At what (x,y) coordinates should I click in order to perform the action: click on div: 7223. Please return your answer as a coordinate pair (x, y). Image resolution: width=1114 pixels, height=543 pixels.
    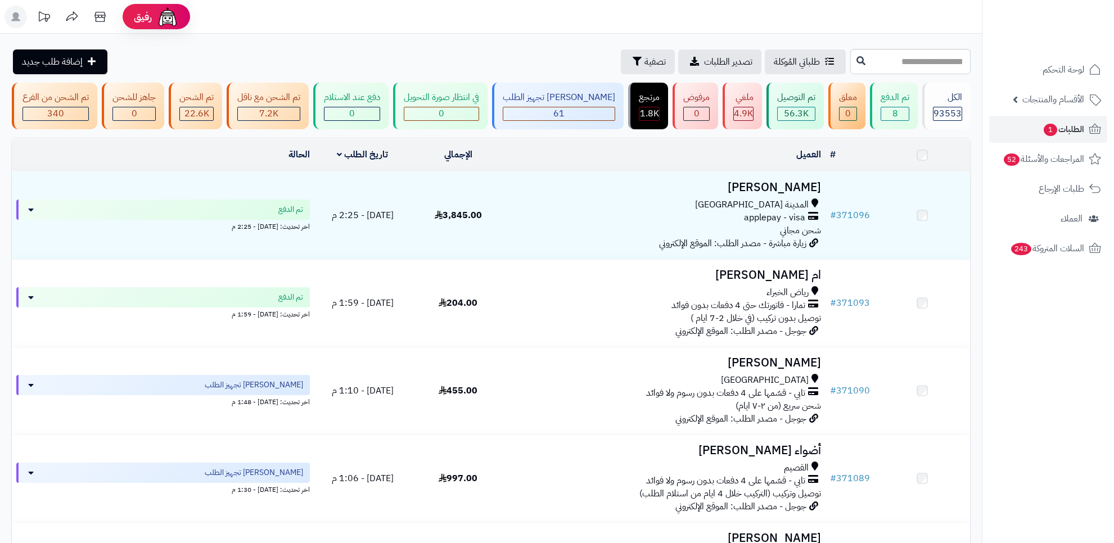
    Looking at the image, I should click on (269, 114).